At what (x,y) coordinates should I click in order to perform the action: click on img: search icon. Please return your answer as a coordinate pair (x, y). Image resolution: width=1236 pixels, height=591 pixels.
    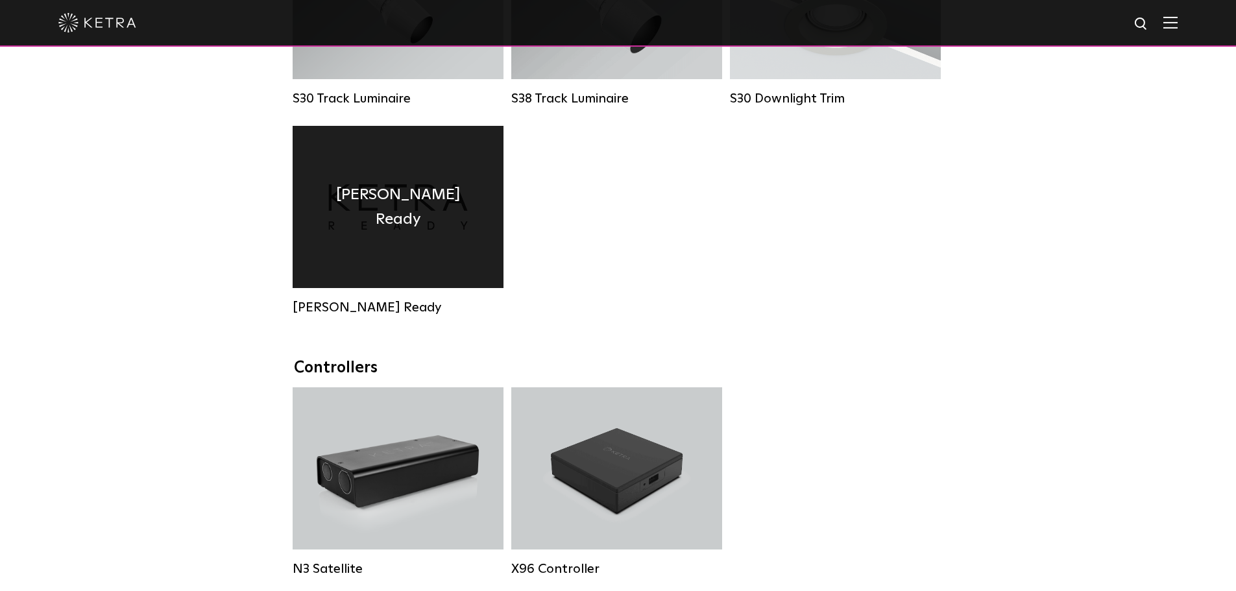
    Looking at the image, I should click on (1142, 24).